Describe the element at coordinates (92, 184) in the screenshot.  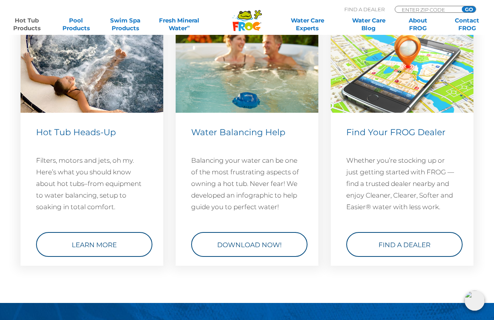
I see `p: Filters, motors and jets, oh my. Here’s what you should know about hot tubs–from equipment to wat...` at that location.